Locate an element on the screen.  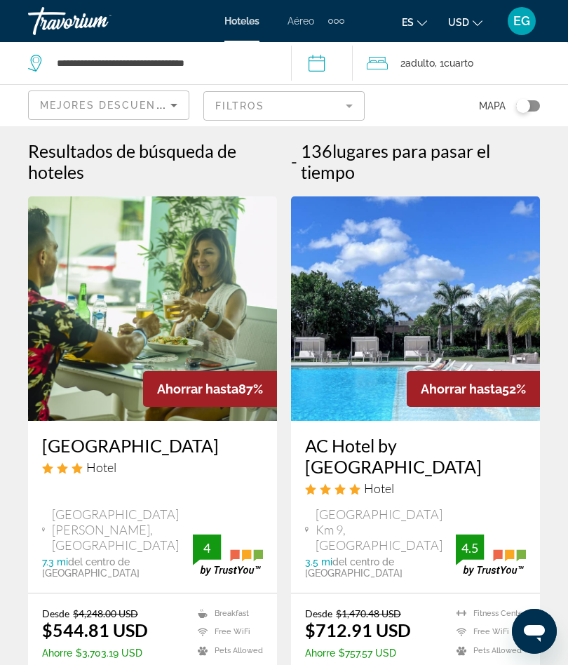
button: Check-in date: Dec 29, 2025 Check-out date: Jan 2, 2026 is located at coordinates (322, 63).